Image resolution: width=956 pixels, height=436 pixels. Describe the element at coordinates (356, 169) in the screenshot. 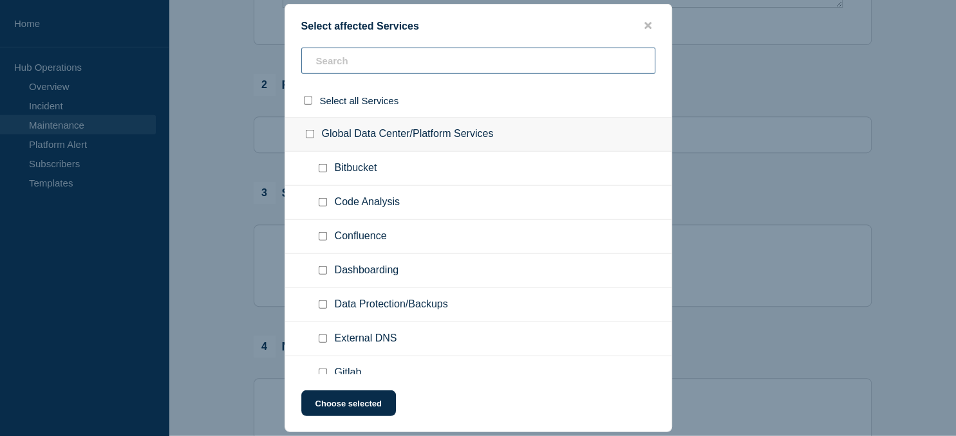

I see `span: Bitbucket` at that location.